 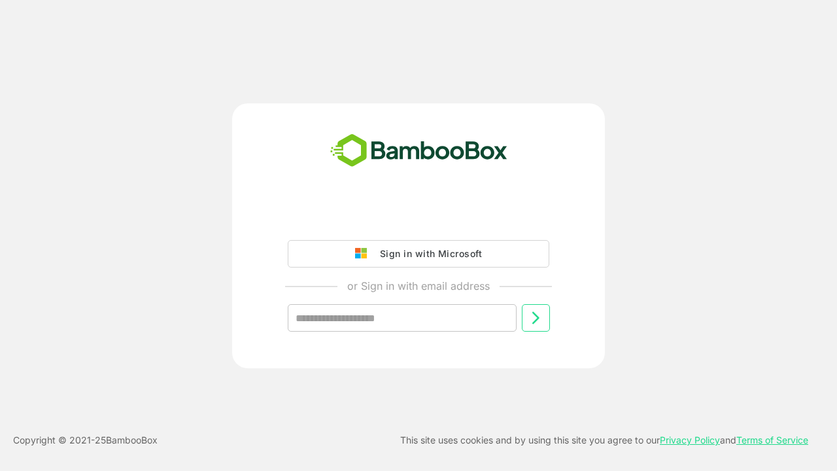 I want to click on p: Copyright © 2021- 25 BambooBox, so click(x=85, y=440).